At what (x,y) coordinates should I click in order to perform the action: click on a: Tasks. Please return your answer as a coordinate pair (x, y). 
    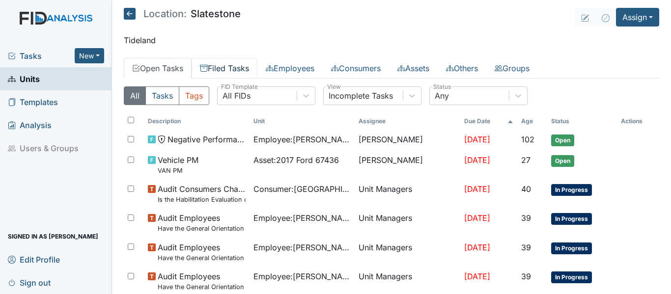
    Looking at the image, I should click on (41, 56).